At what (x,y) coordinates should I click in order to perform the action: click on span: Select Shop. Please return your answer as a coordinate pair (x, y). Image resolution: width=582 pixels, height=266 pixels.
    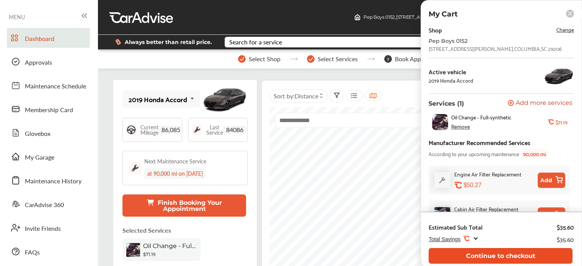
    Looking at the image, I should click on (265, 59).